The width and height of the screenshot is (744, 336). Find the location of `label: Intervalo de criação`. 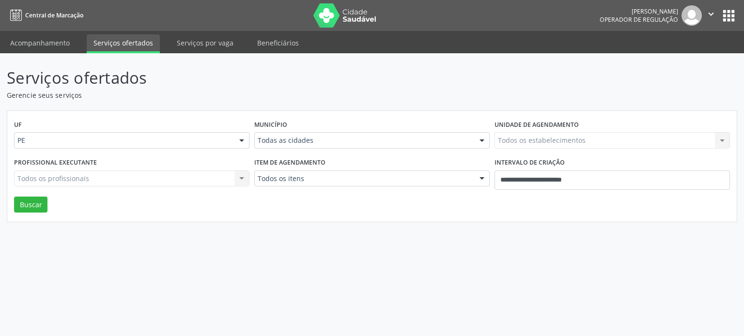

label: Intervalo de criação is located at coordinates (529, 163).